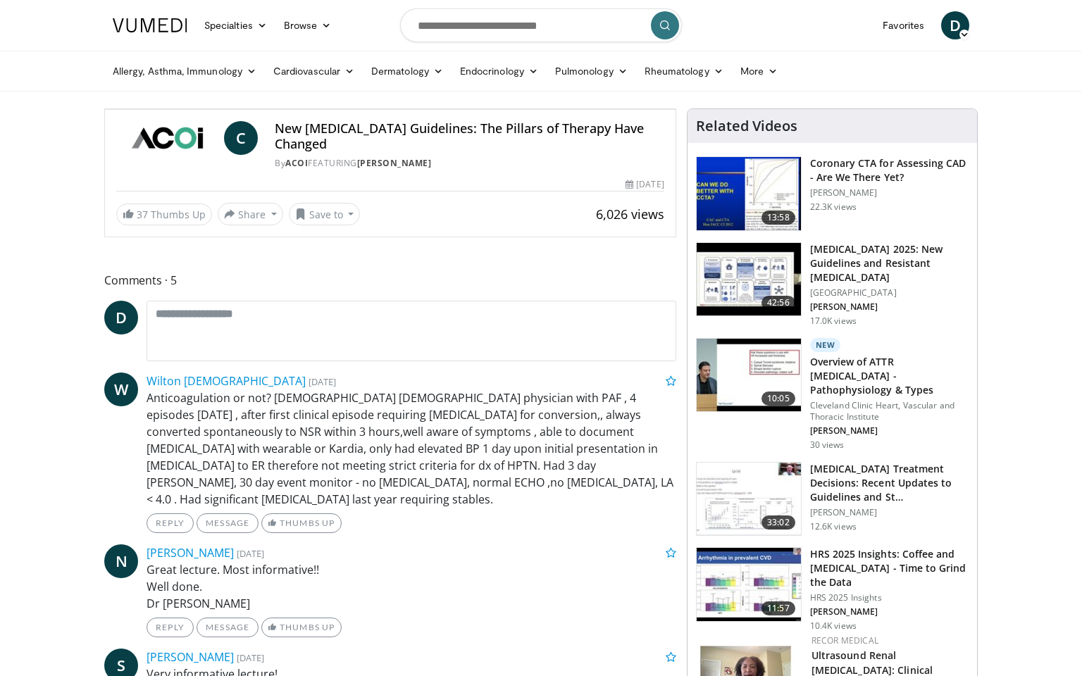 This screenshot has height=676, width=1082. What do you see at coordinates (779, 609) in the screenshot?
I see `span: 11:57` at bounding box center [779, 609].